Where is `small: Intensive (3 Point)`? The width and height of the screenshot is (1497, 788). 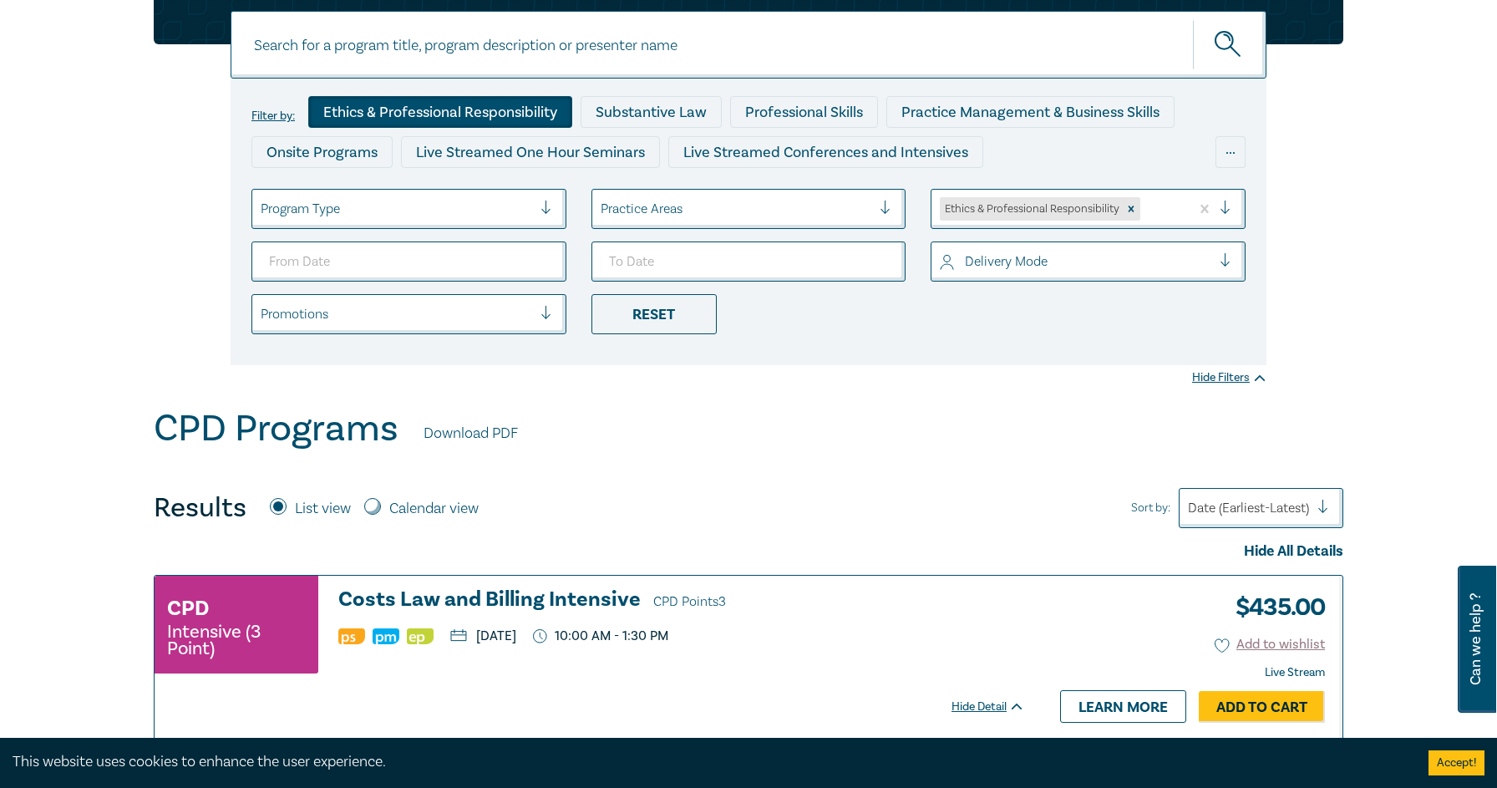 small: Intensive (3 Point) is located at coordinates (236, 640).